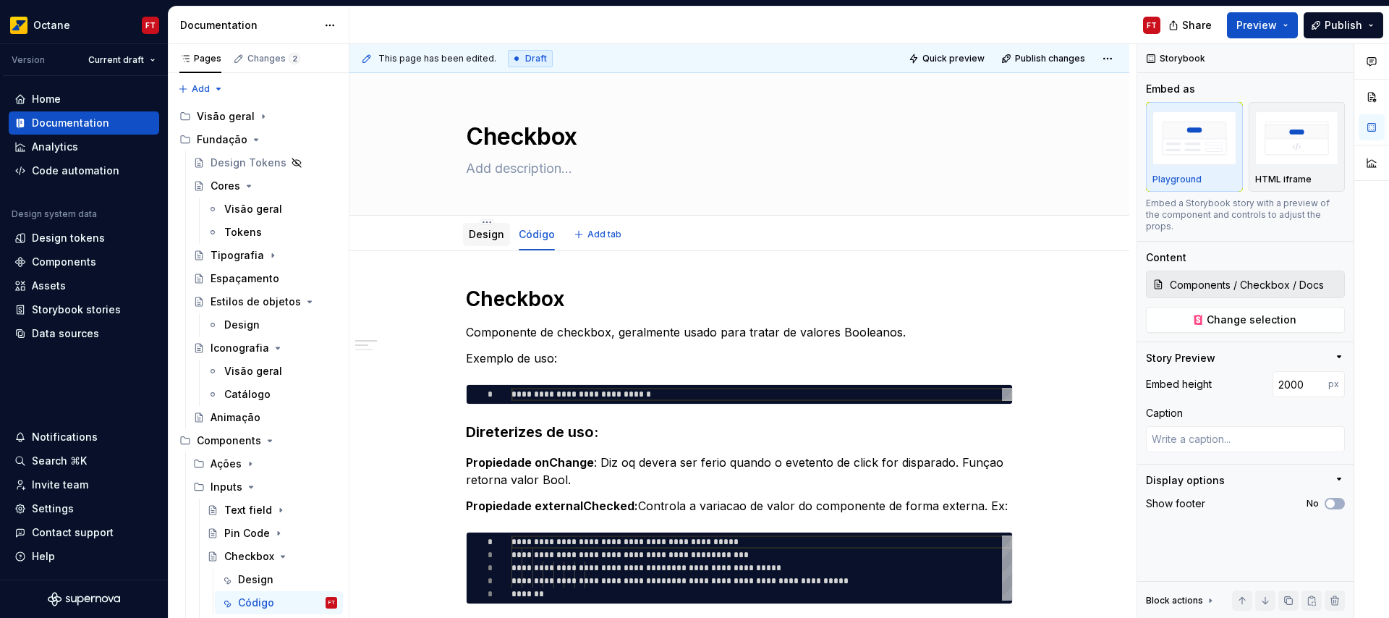 The width and height of the screenshot is (1389, 618). Describe the element at coordinates (265, 302) in the screenshot. I see `a: Estilos de objetos` at that location.